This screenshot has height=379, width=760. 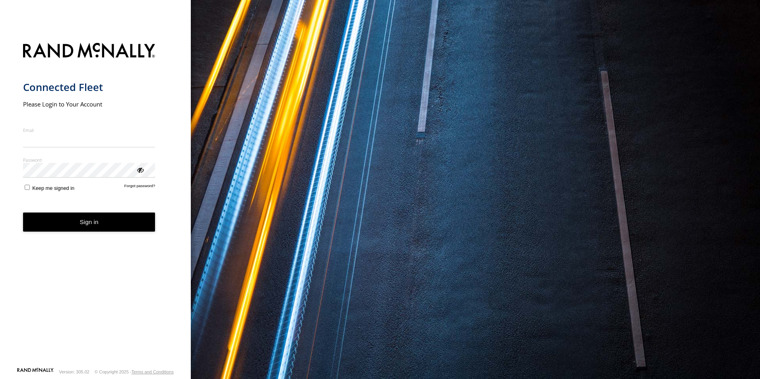 What do you see at coordinates (89, 87) in the screenshot?
I see `h1: Connected Fleet` at bounding box center [89, 87].